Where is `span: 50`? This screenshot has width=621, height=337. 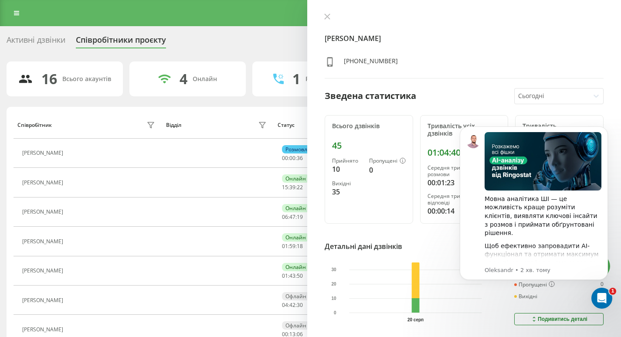
span: 50 is located at coordinates (300, 276).